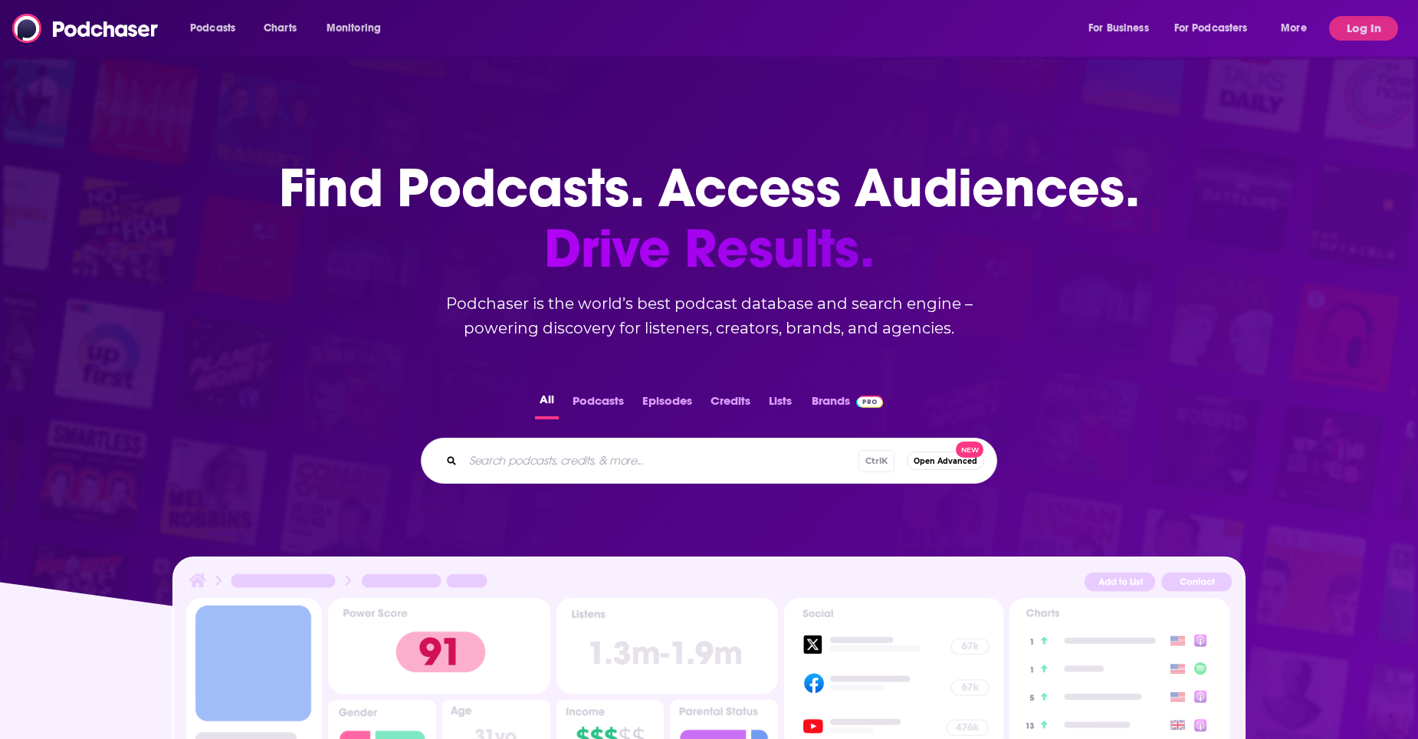 This screenshot has height=739, width=1418. Describe the element at coordinates (1211, 28) in the screenshot. I see `span: For Podcasters` at that location.